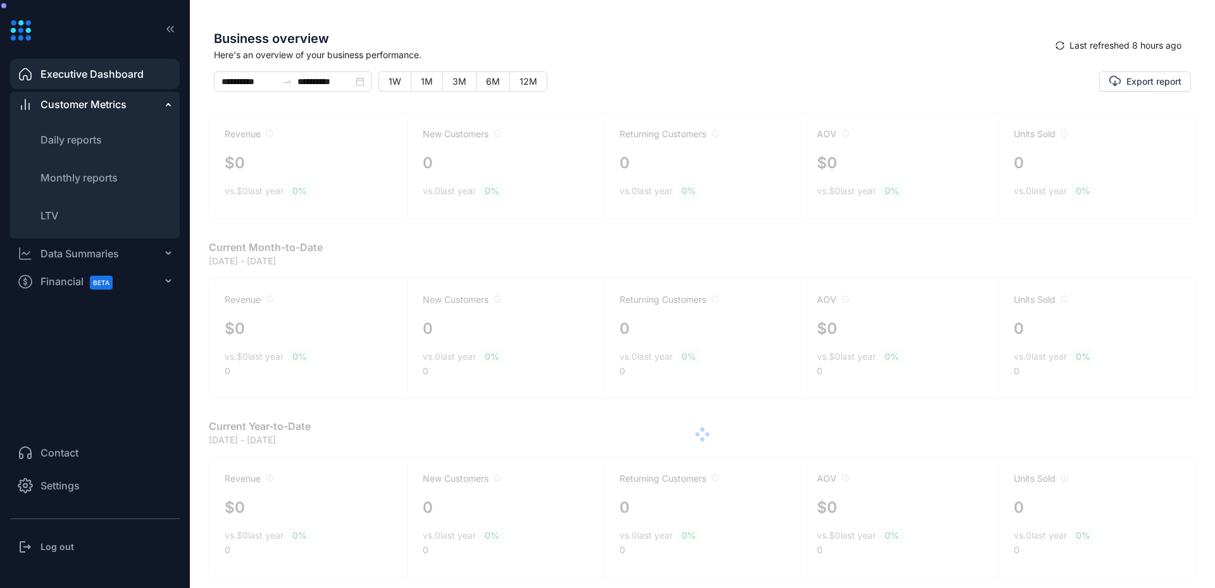 The width and height of the screenshot is (1215, 588). What do you see at coordinates (1118, 46) in the screenshot?
I see `button: syncLast refreshed 8 hours ago` at bounding box center [1118, 46].